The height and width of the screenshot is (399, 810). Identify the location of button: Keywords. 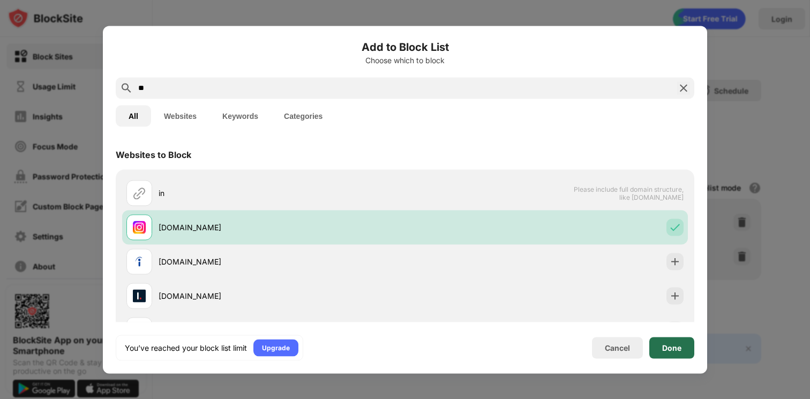
(240, 116).